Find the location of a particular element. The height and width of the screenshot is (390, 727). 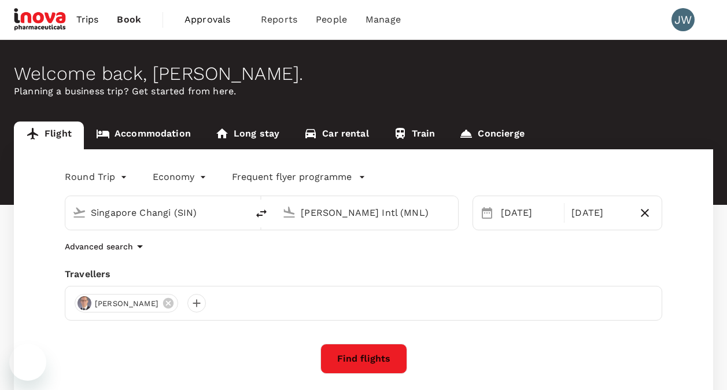

button: Frequent flyer programme is located at coordinates (299, 177).